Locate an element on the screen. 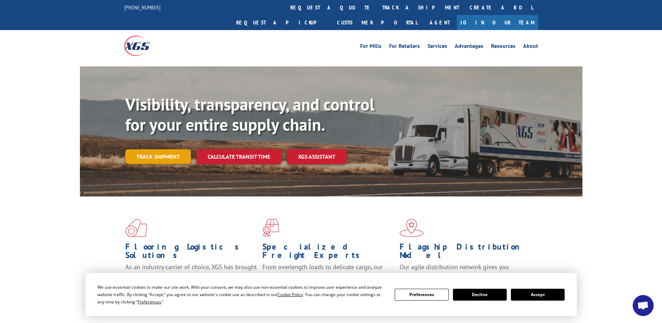  a: For Retailers is located at coordinates (405, 47).